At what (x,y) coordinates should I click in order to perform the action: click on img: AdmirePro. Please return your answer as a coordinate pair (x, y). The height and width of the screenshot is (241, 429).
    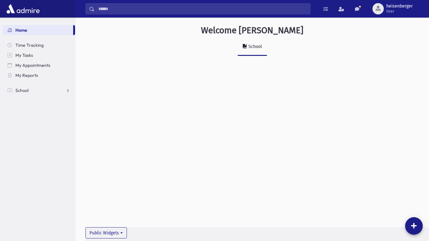
    Looking at the image, I should click on (23, 9).